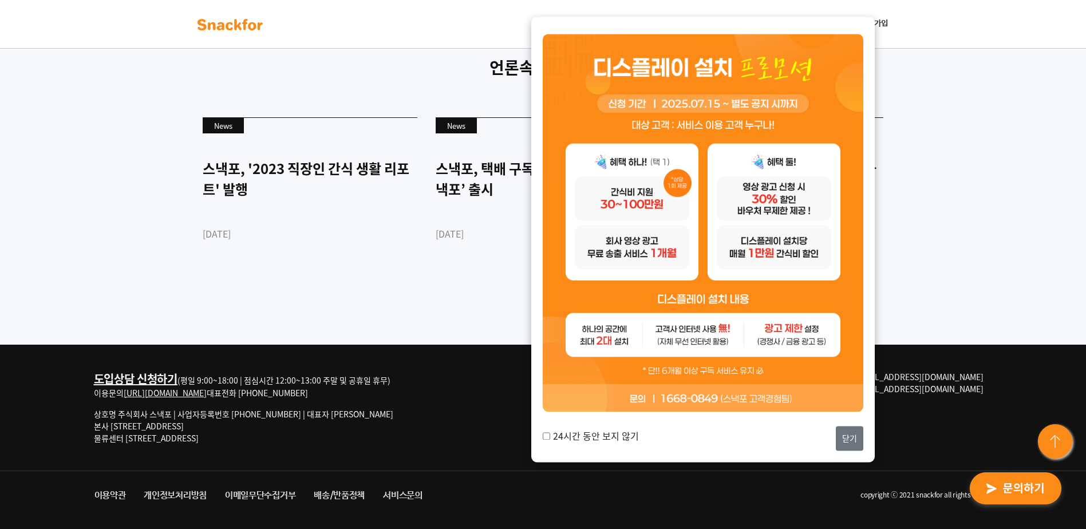  I want to click on img: background-main-color.svg, so click(230, 25).